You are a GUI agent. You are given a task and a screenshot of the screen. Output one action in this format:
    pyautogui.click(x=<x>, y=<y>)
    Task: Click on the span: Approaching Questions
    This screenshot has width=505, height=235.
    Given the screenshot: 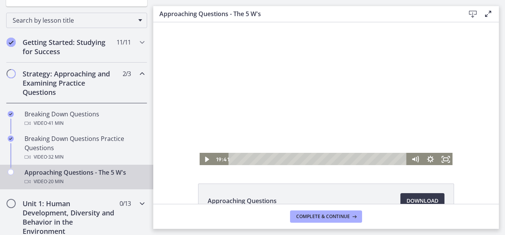 What is the action you would take?
    pyautogui.click(x=242, y=200)
    